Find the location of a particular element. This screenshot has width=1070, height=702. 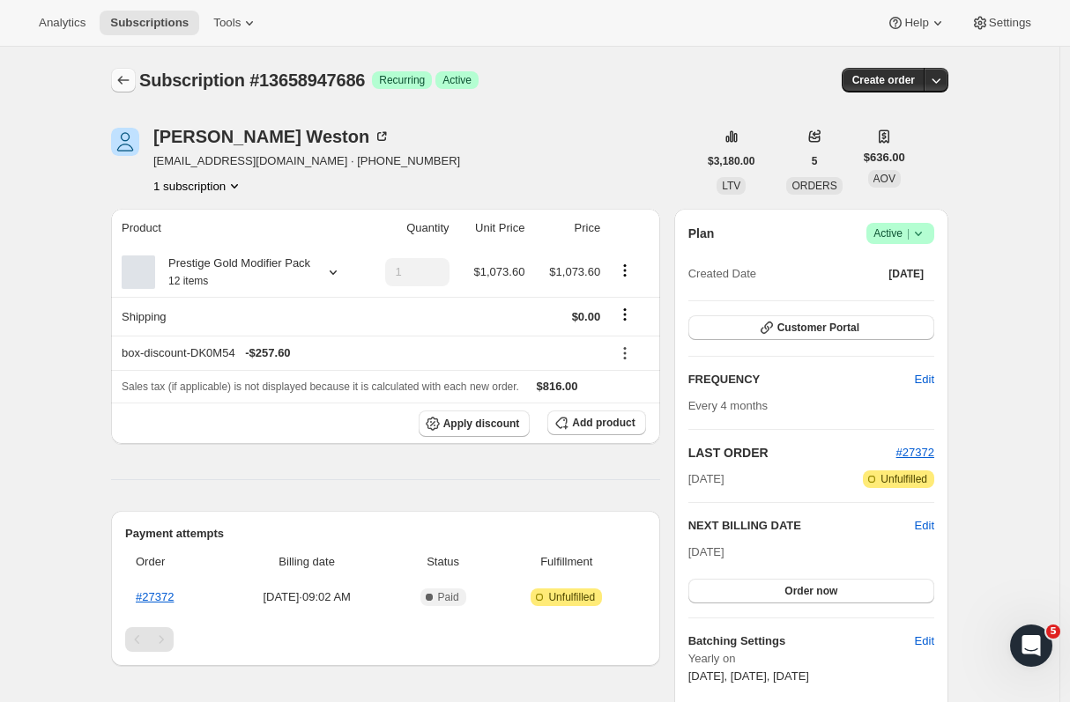

span: Create order is located at coordinates (883, 80).